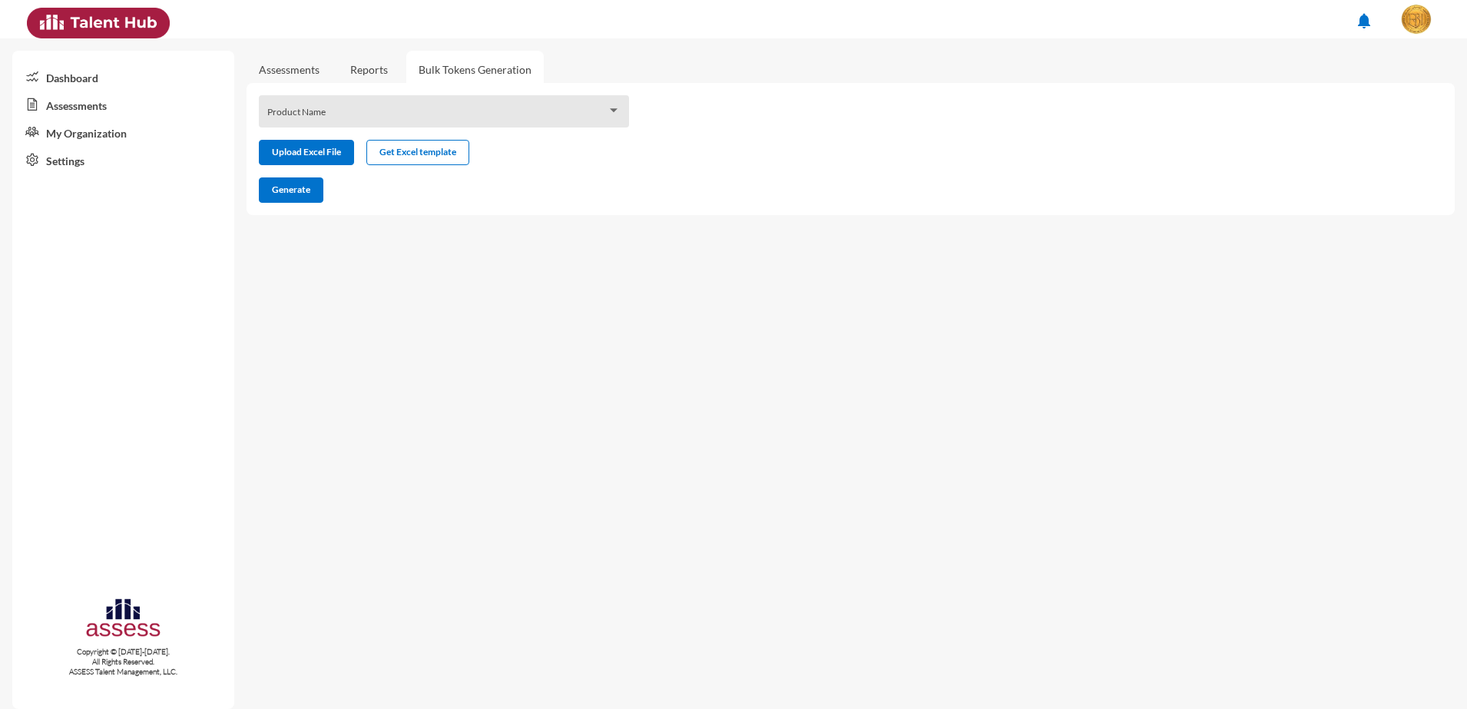 Image resolution: width=1467 pixels, height=709 pixels. I want to click on a: Reports, so click(369, 69).